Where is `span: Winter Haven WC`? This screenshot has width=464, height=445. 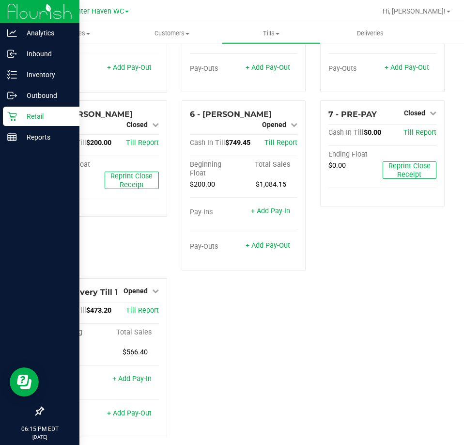
span: Winter Haven WC is located at coordinates (96, 11).